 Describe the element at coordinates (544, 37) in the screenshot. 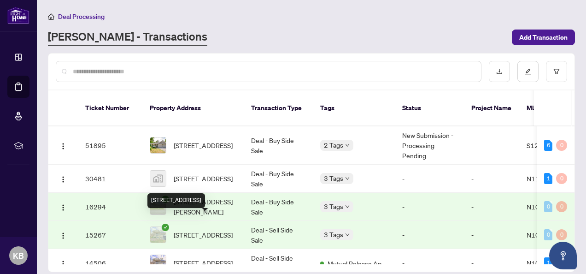

I see `button: Add Transaction` at that location.